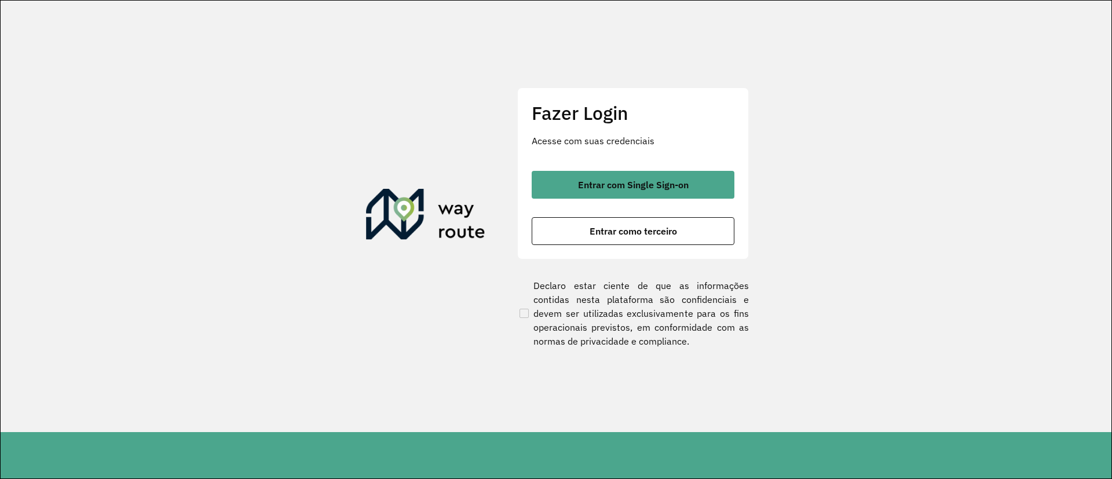  I want to click on span: Entrar como terceiro, so click(633, 231).